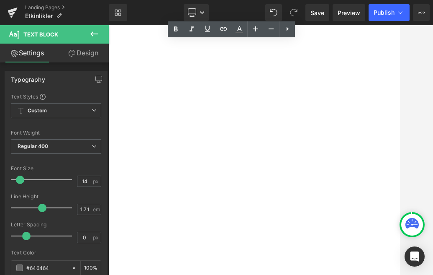 Image resolution: width=433 pixels, height=275 pixels. What do you see at coordinates (294, 13) in the screenshot?
I see `button: Redo` at bounding box center [294, 13].